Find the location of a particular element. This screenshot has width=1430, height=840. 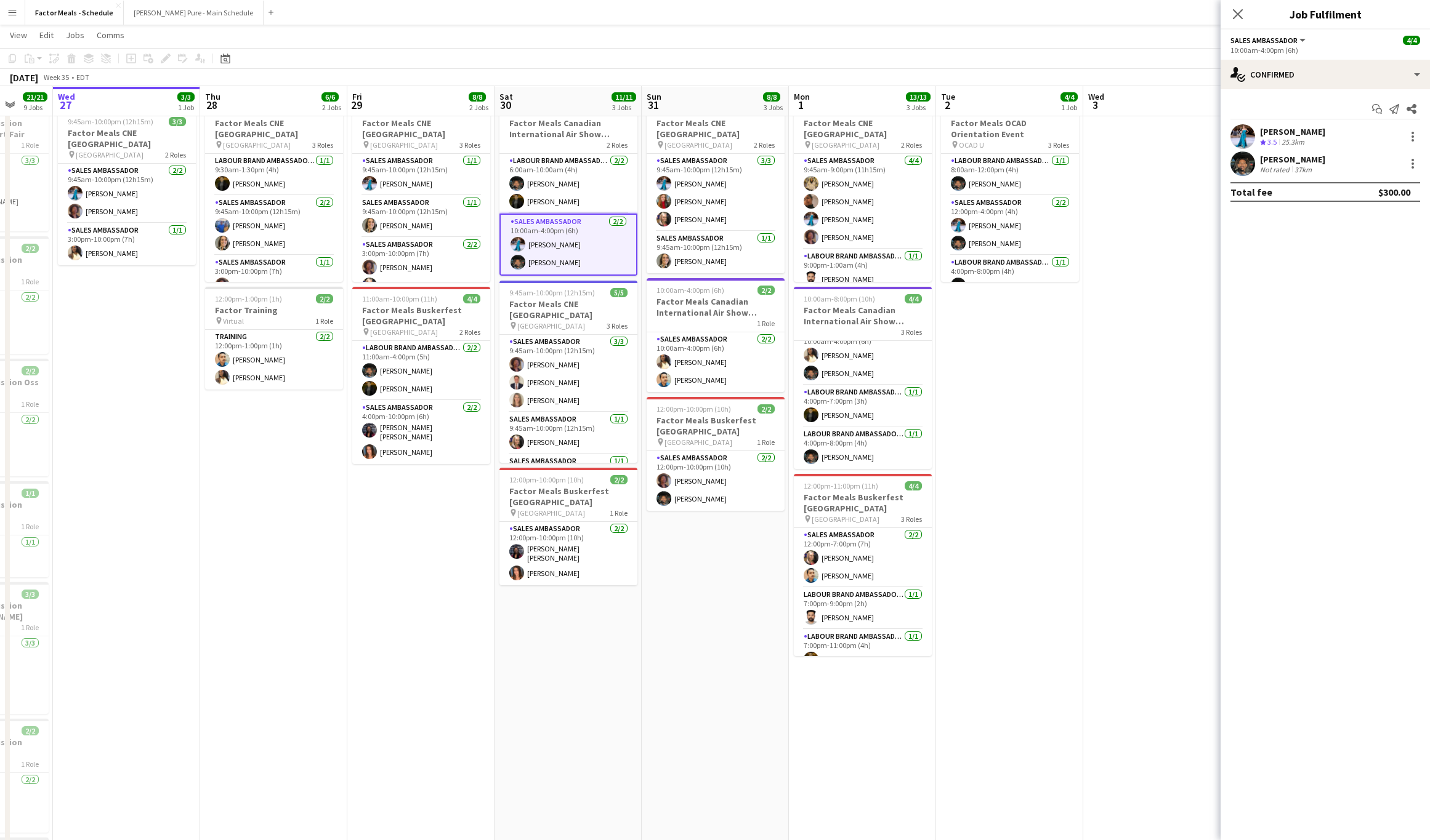

span: Sun is located at coordinates (654, 97).